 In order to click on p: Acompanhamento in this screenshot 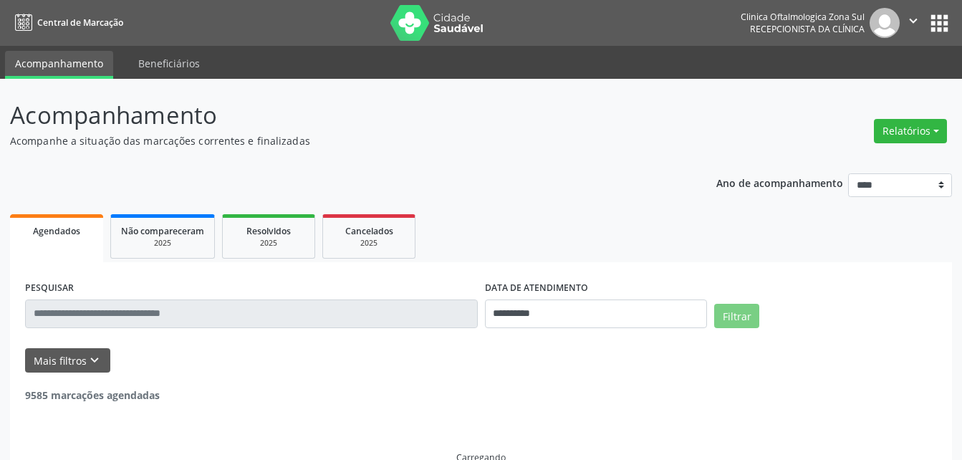, I will do `click(339, 115)`.